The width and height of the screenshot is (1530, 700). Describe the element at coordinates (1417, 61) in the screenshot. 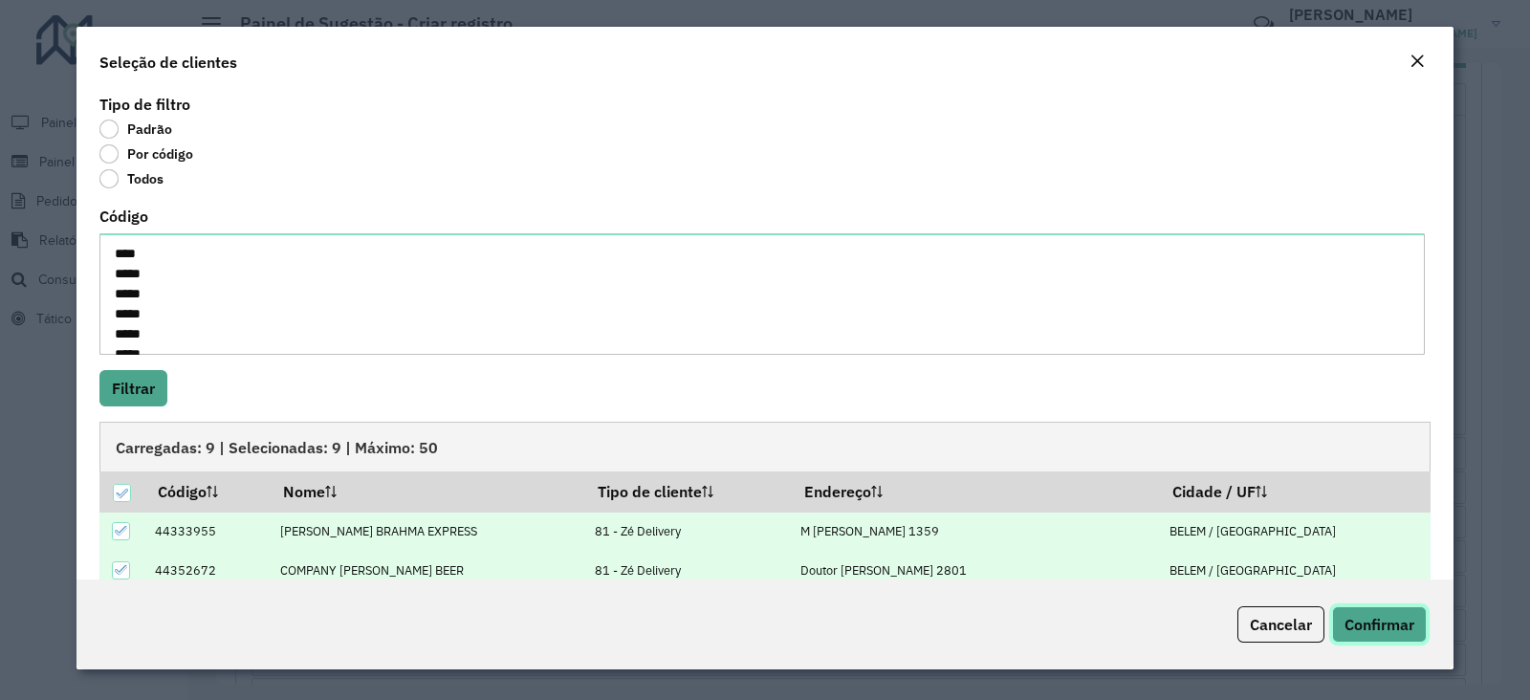

I see `em: Fechar` at that location.